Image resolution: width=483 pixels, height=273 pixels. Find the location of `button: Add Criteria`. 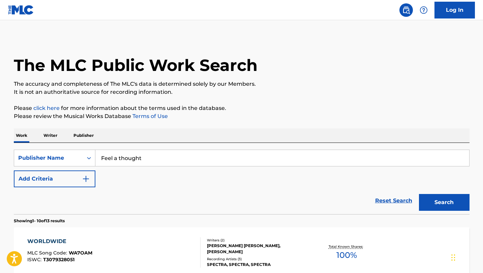

button: Add Criteria is located at coordinates (55, 179).